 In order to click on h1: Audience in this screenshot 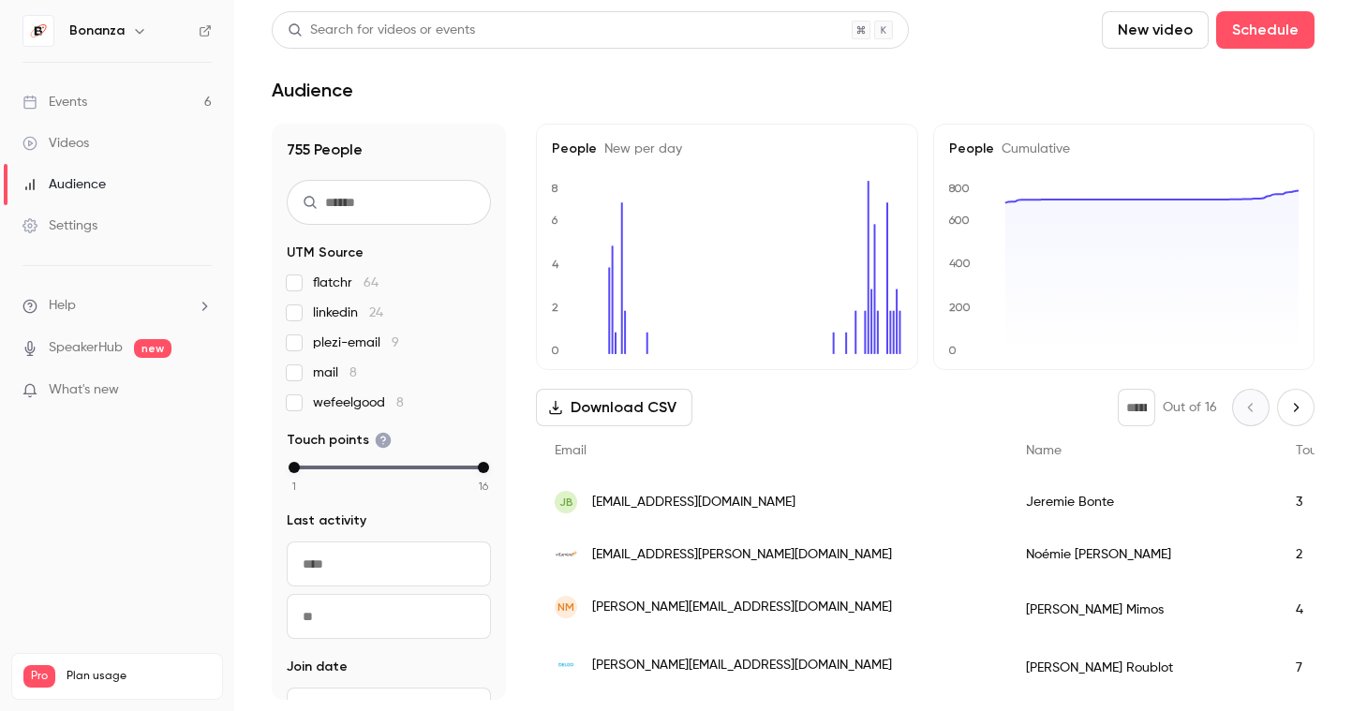, I will do `click(312, 90)`.